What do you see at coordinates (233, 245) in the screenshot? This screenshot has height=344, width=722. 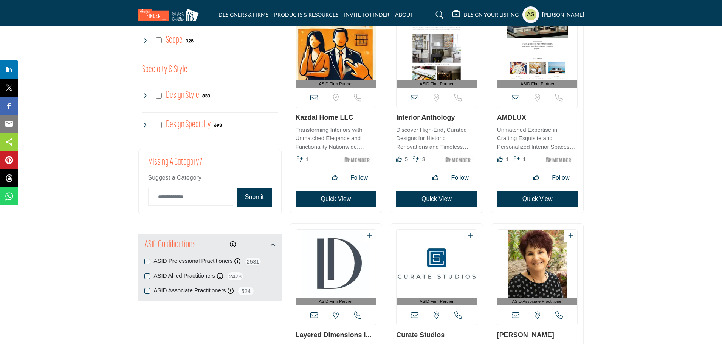 I see `div: Click to view information` at bounding box center [233, 245].